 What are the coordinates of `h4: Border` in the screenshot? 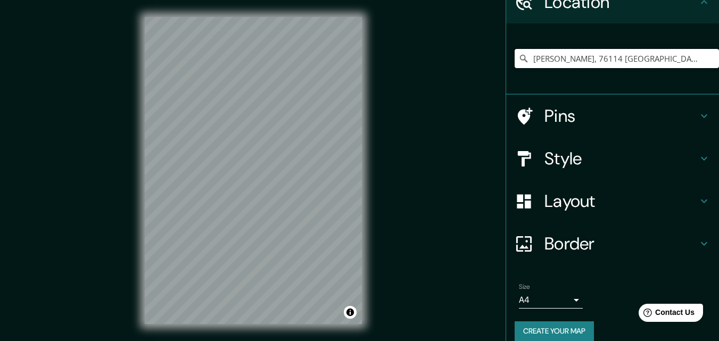 It's located at (621, 244).